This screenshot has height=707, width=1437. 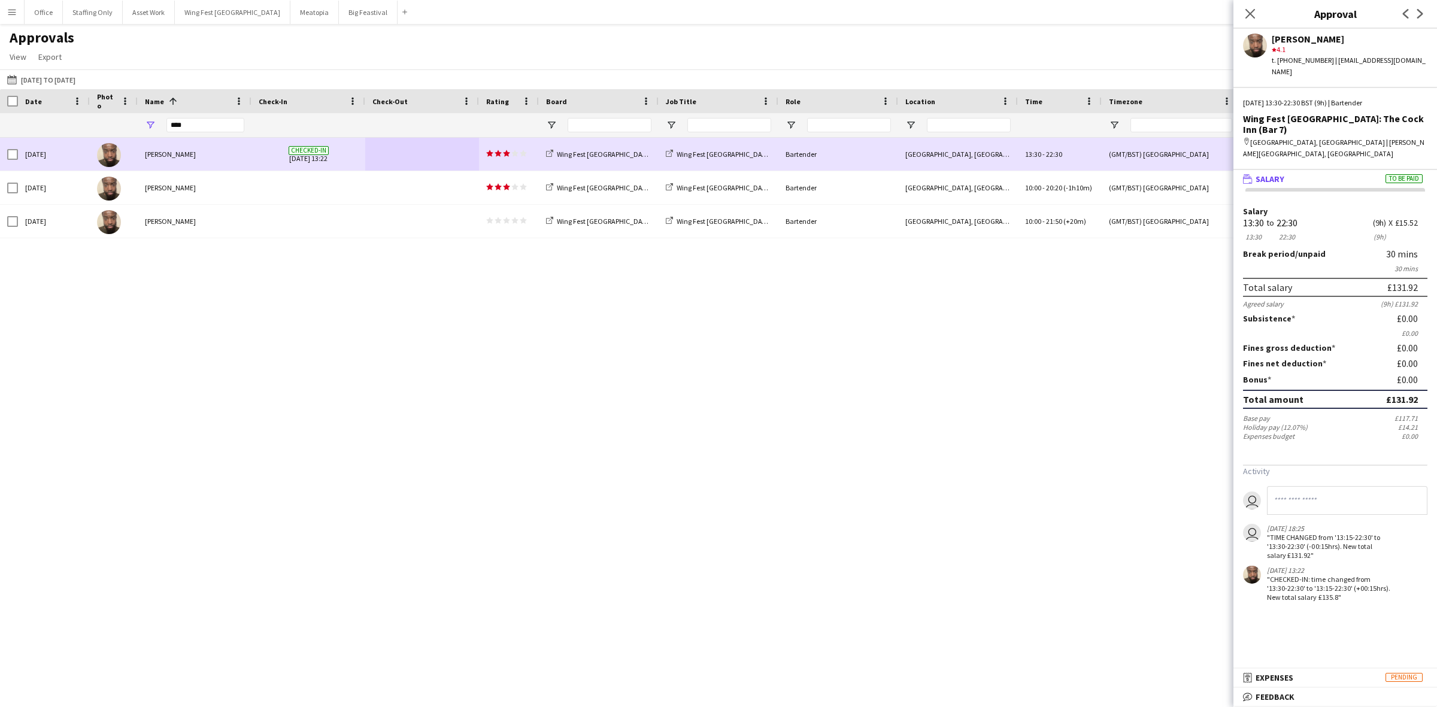 What do you see at coordinates (1270, 179) in the screenshot?
I see `span: Salary` at bounding box center [1270, 179].